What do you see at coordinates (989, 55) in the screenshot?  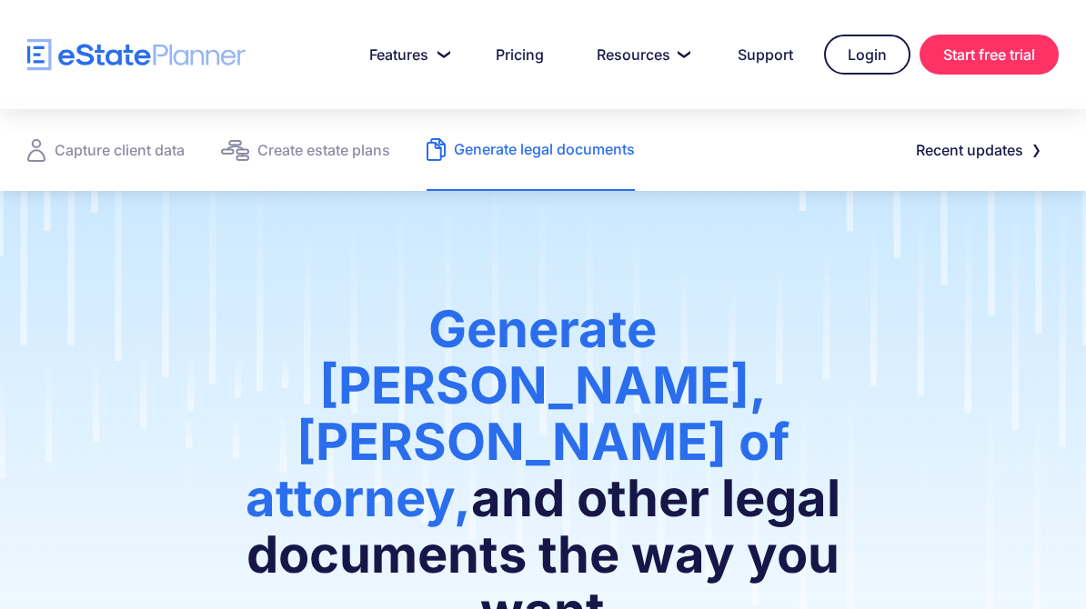 I see `a: Start free trial` at bounding box center [989, 55].